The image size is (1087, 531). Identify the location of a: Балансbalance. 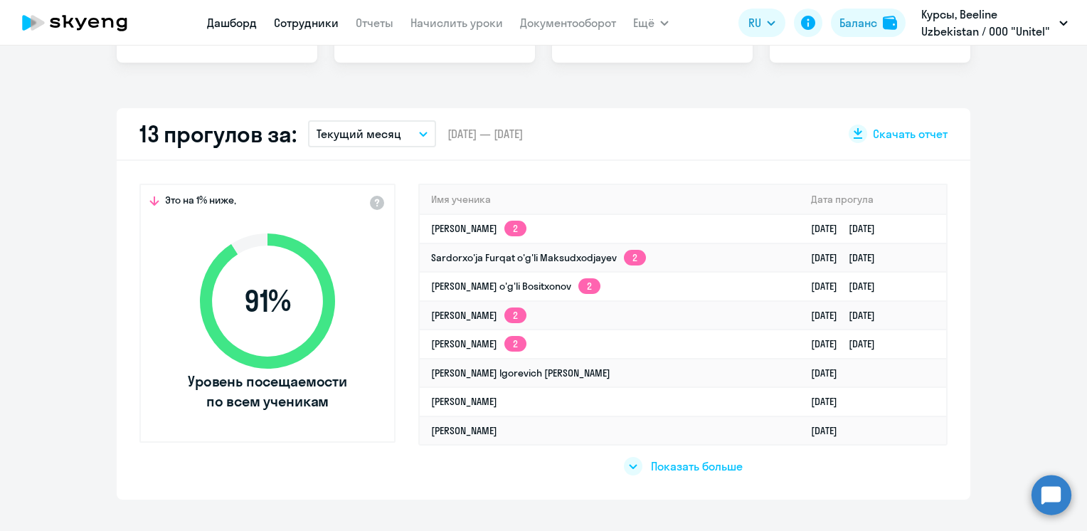
(868, 23).